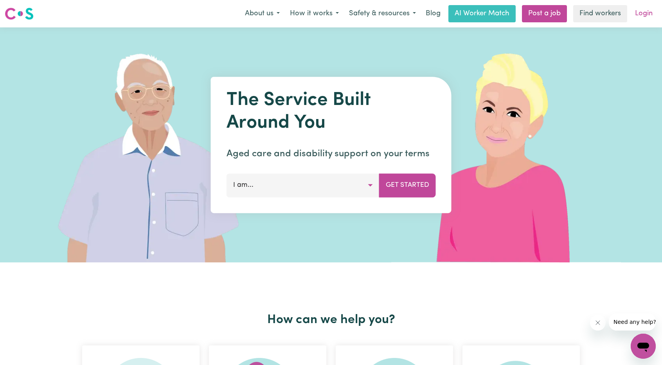 The image size is (662, 365). What do you see at coordinates (314, 14) in the screenshot?
I see `button: How it works` at bounding box center [314, 14].